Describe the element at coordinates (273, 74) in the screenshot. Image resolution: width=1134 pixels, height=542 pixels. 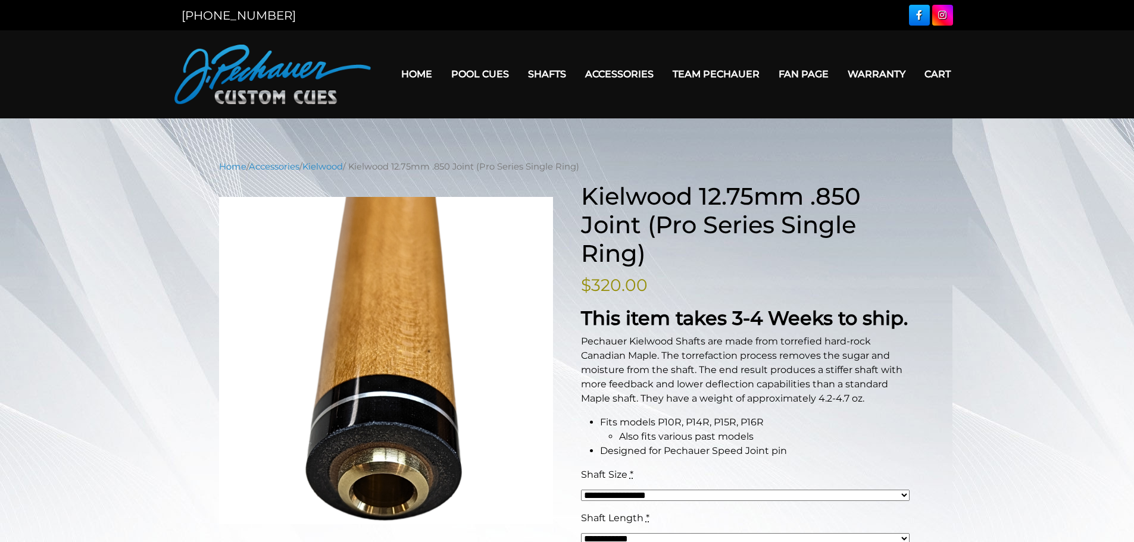
I see `img: Pechauer Custom Cues` at that location.